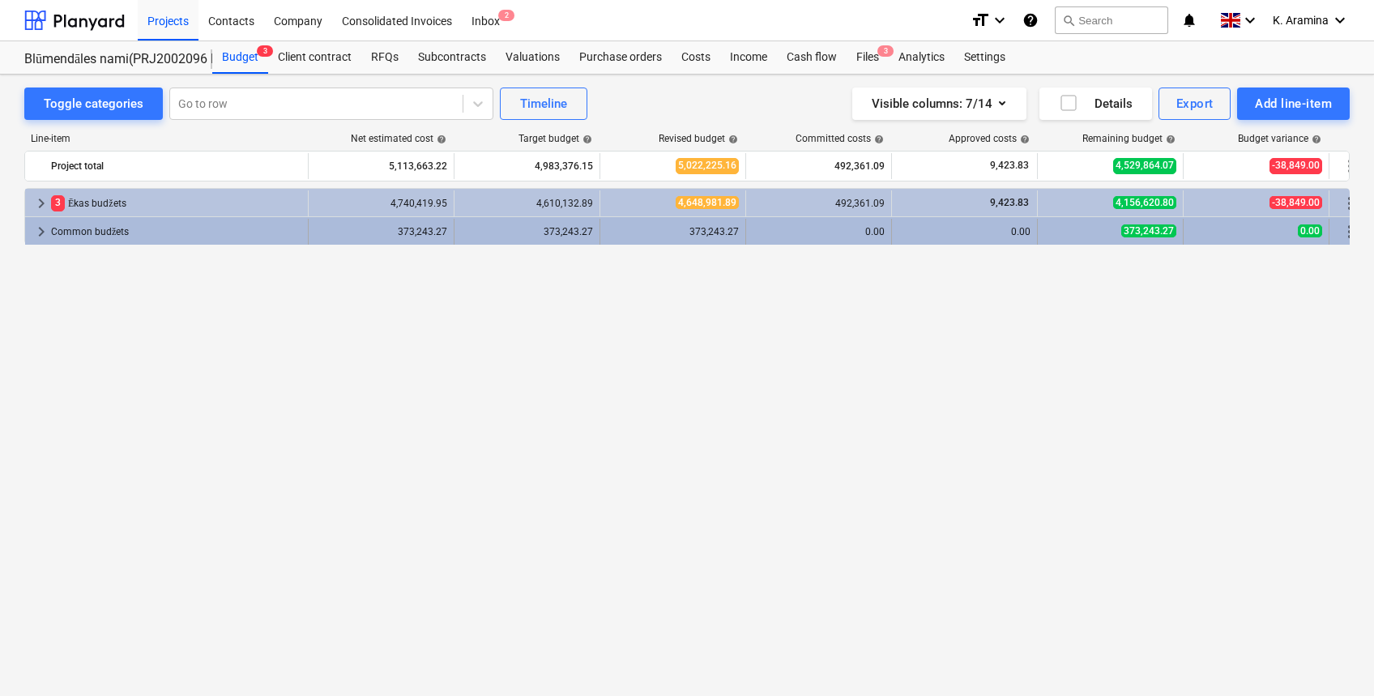 The height and width of the screenshot is (696, 1374). Describe the element at coordinates (811, 58) in the screenshot. I see `div: Cash flow` at that location.